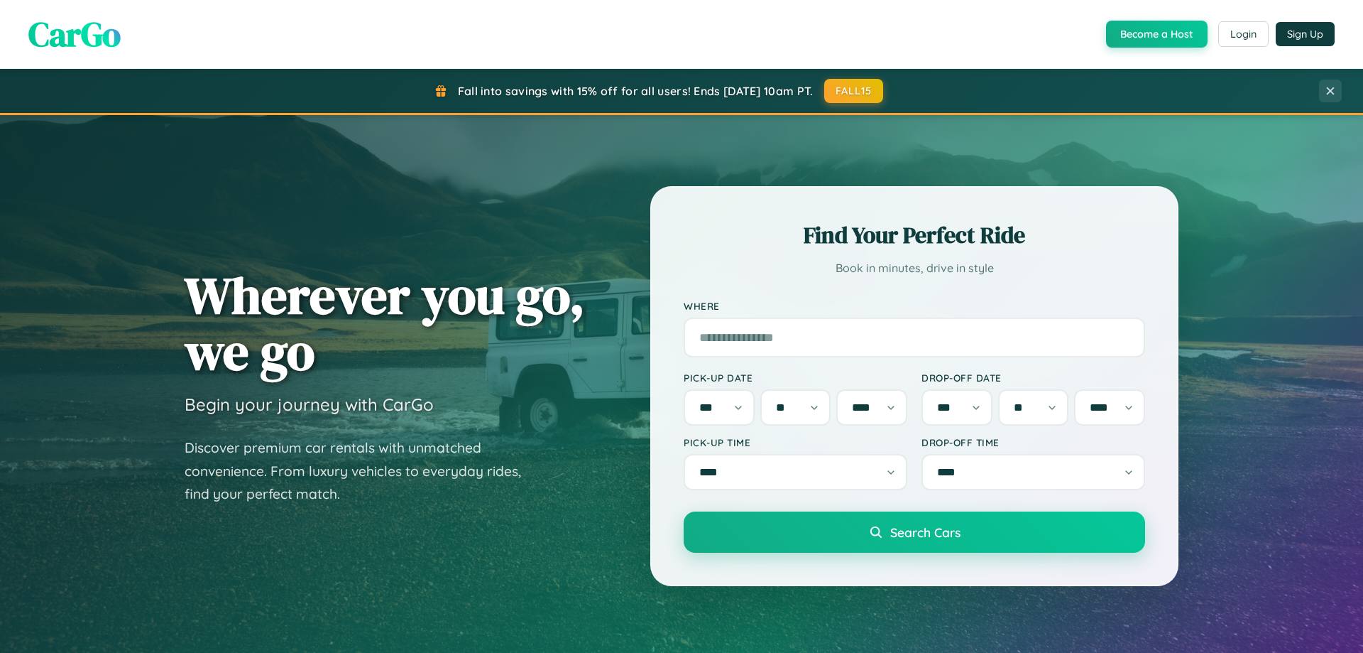  What do you see at coordinates (795, 442) in the screenshot?
I see `label: Pick-up Time` at bounding box center [795, 442].